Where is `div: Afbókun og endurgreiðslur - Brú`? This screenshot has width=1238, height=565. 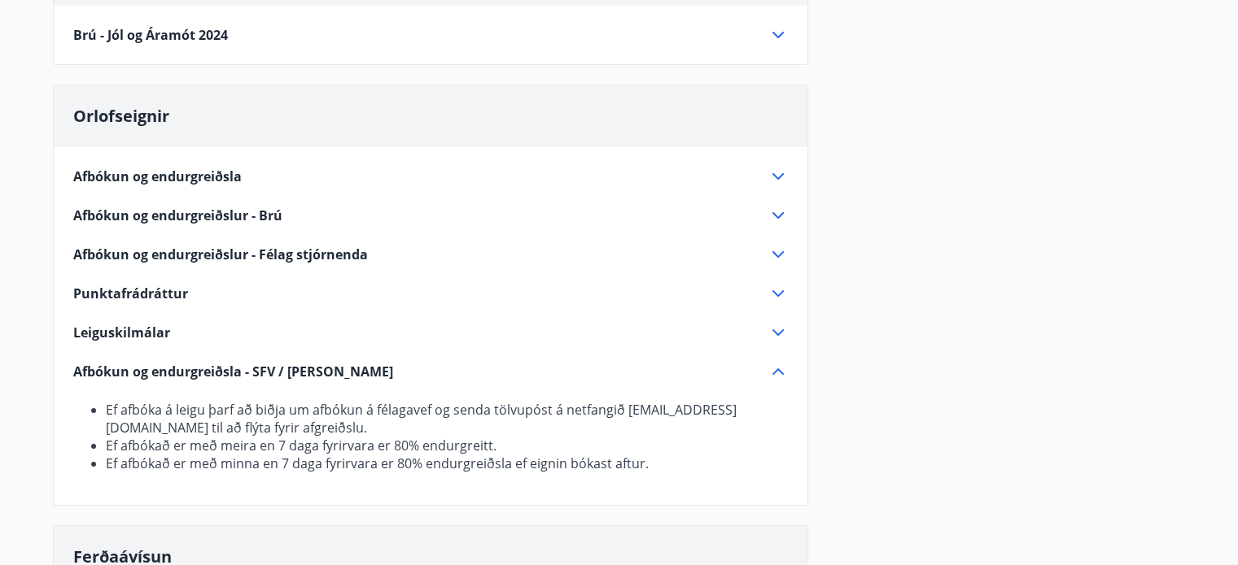
div: Afbókun og endurgreiðslur - Brú is located at coordinates (430, 216).